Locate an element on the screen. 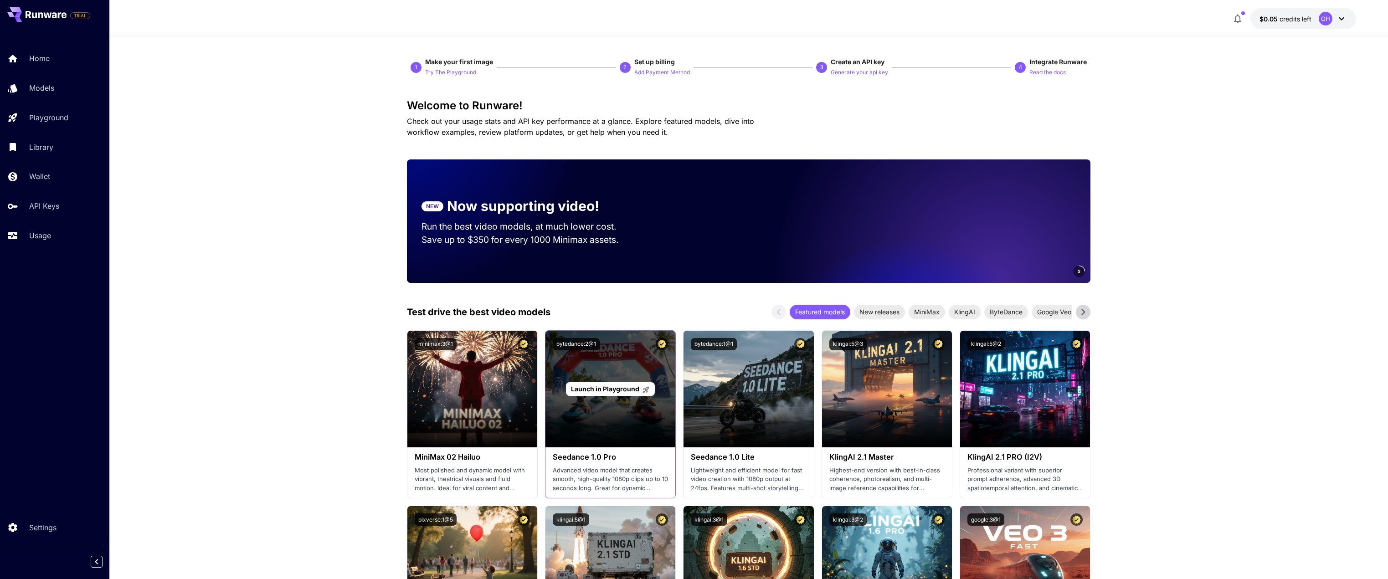 The image size is (1388, 579). p: NEW is located at coordinates (432, 206).